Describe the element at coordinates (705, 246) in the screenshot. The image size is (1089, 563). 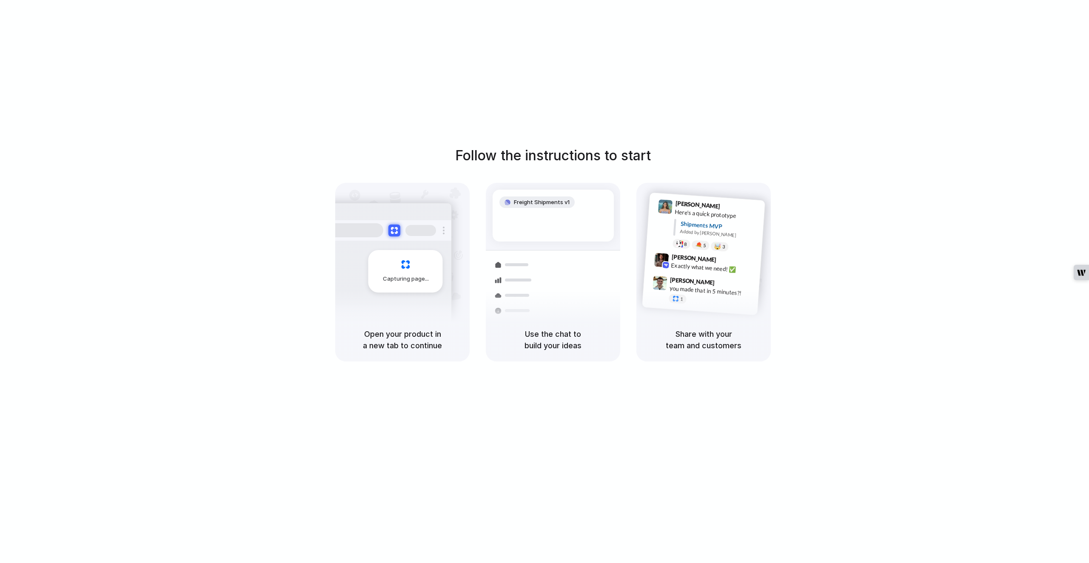
I see `span: 5` at that location.